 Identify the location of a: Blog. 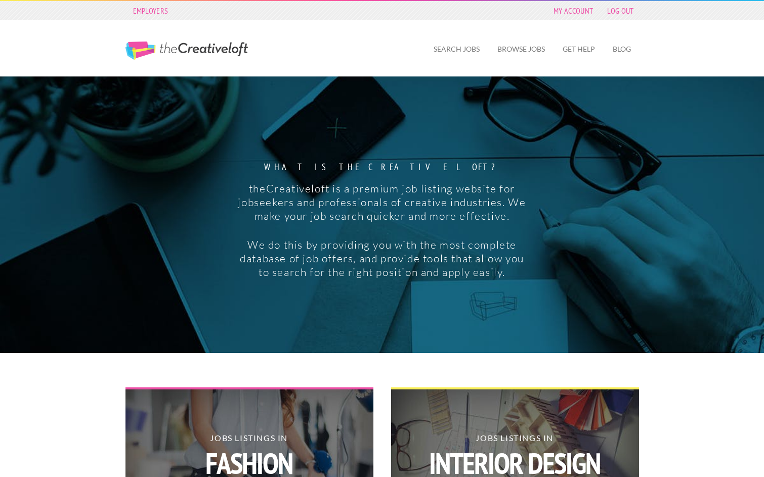
(622, 49).